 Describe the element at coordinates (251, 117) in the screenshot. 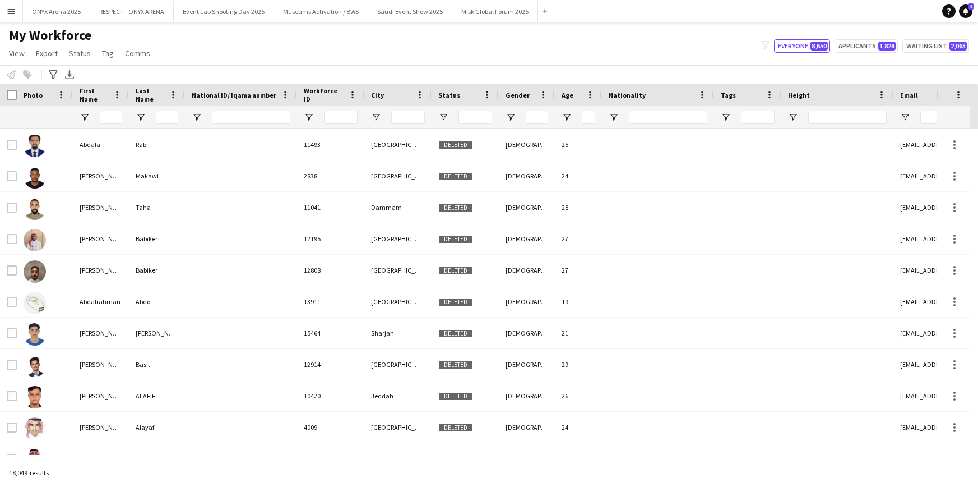

I see `input: National ID/ Iqama number Filter Input` at that location.